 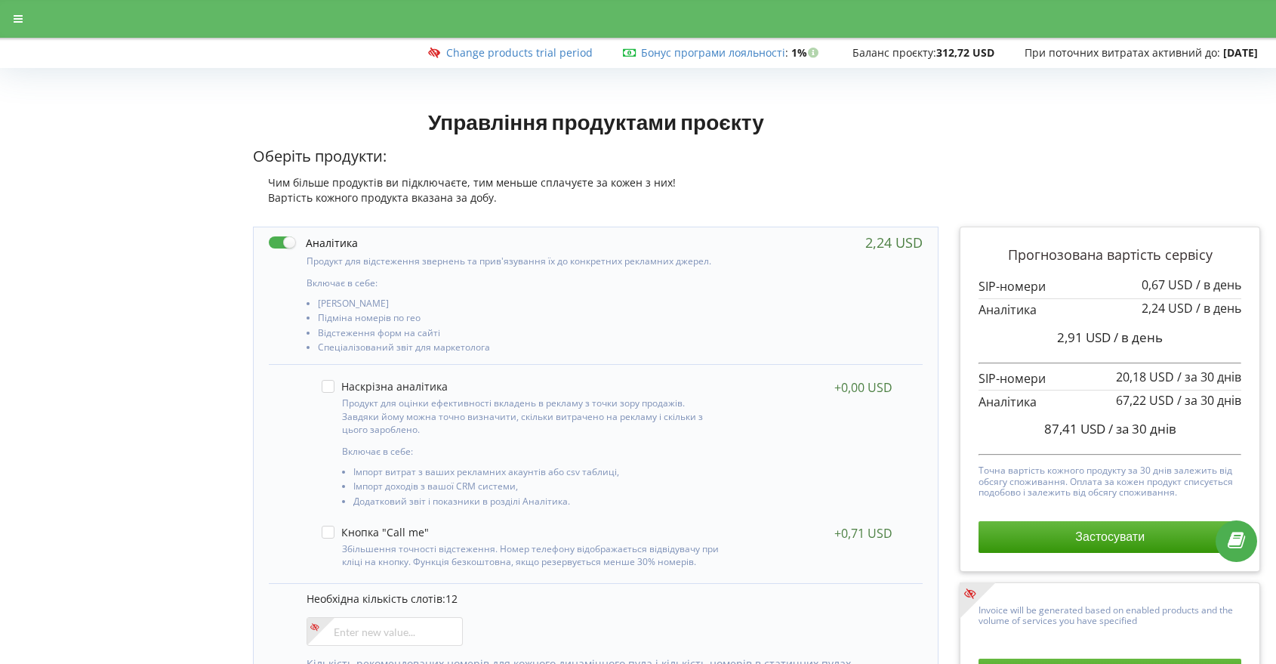 What do you see at coordinates (1110, 614) in the screenshot?
I see `p: Invoice will be generated based on enabled products and the volume of services you have specified` at bounding box center [1110, 614].